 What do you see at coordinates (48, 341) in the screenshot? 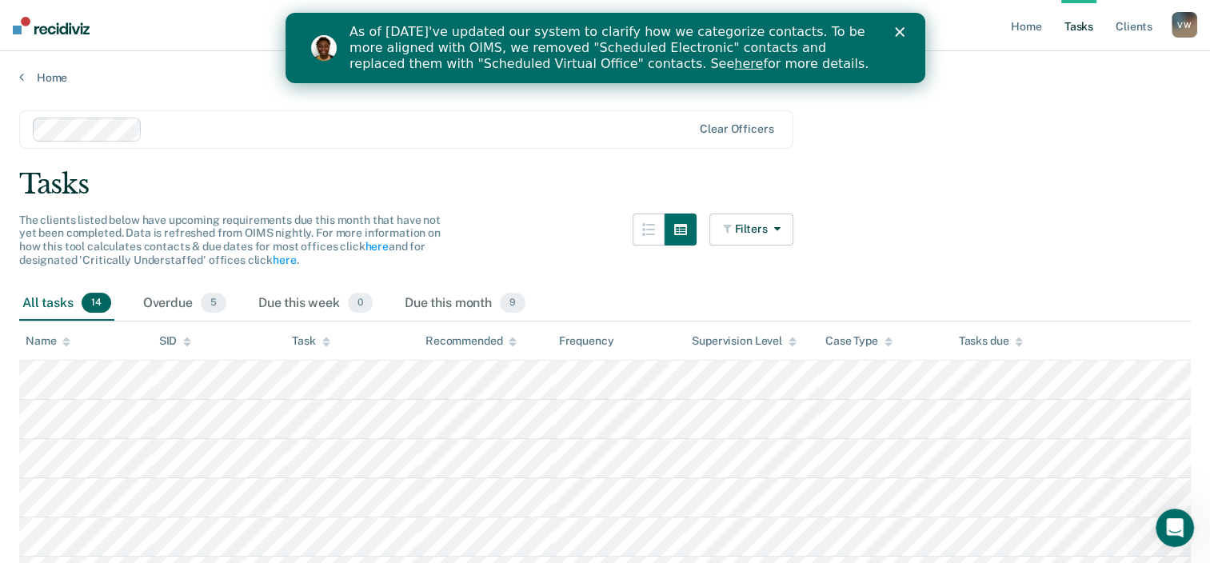
I see `div: Name` at bounding box center [48, 341].